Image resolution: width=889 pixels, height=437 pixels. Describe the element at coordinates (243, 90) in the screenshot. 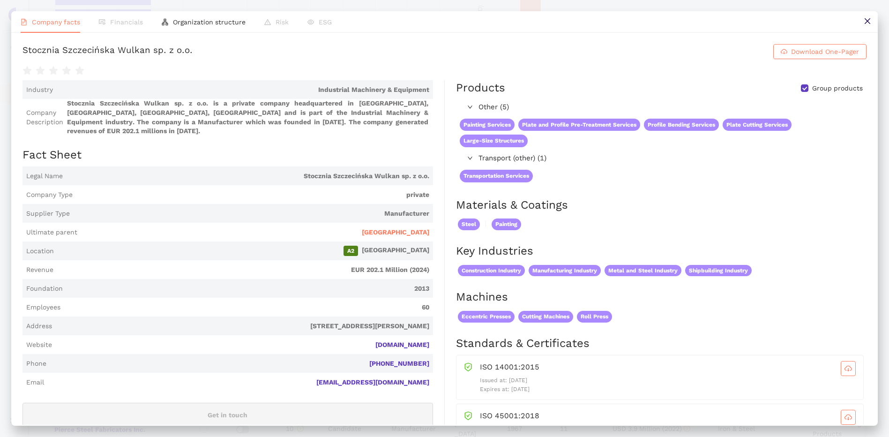

I see `span: Industrial Machinery & Equipment` at that location.